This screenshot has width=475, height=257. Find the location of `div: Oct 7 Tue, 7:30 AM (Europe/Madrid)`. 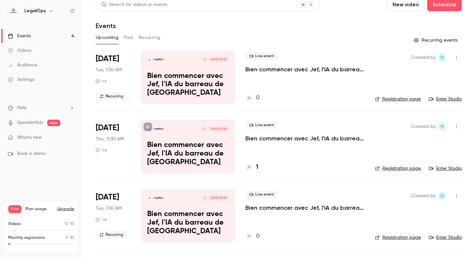

div: Oct 7 Tue, 7:30 AM (Europe/Madrid) is located at coordinates (113, 77).